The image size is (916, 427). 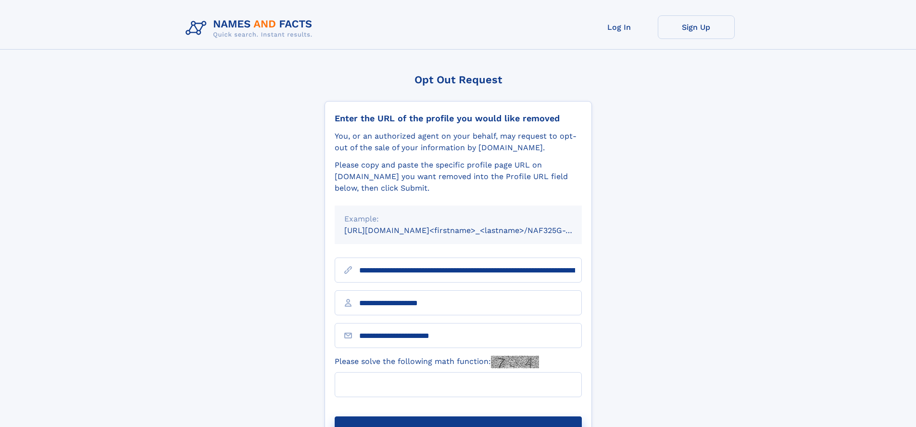 What do you see at coordinates (251, 28) in the screenshot?
I see `img: Logo Names and Facts` at bounding box center [251, 28].